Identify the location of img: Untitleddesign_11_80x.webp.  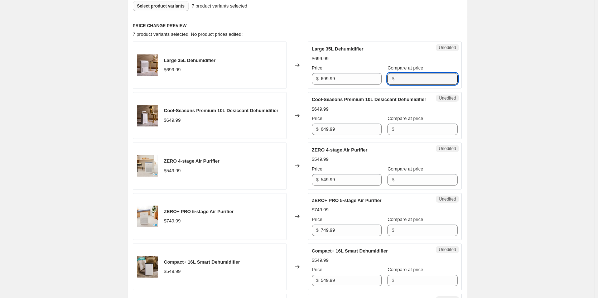
(147, 216).